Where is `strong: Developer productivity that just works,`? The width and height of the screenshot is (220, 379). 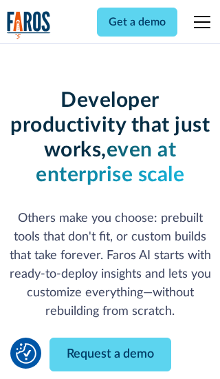 strong: Developer productivity that just works, is located at coordinates (110, 125).